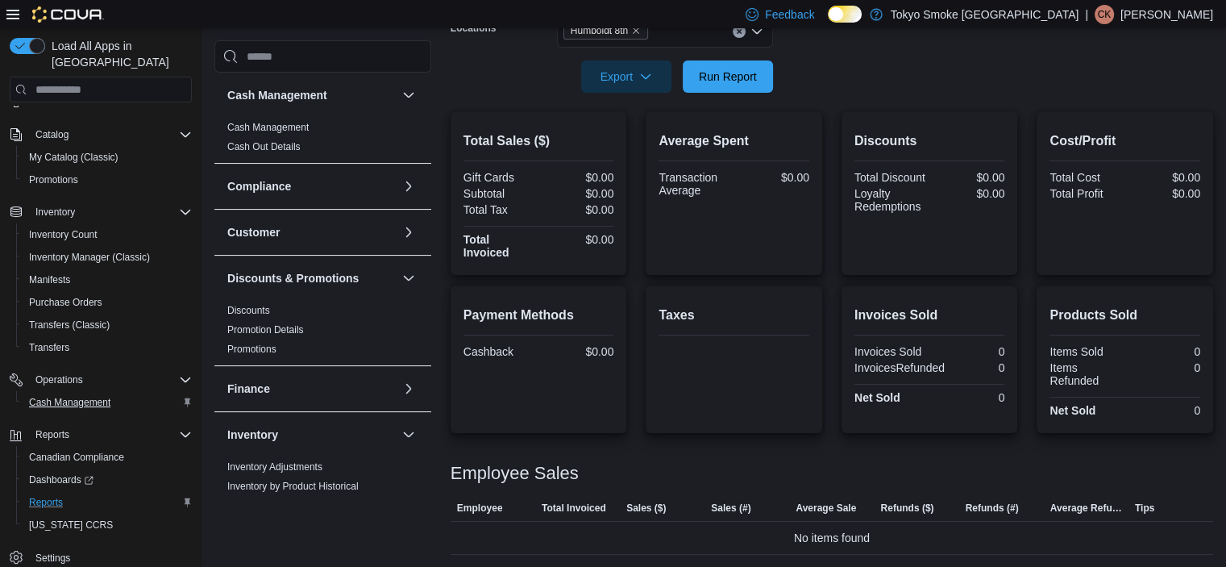  What do you see at coordinates (499, 177) in the screenshot?
I see `div: Gift Cards` at bounding box center [499, 177].